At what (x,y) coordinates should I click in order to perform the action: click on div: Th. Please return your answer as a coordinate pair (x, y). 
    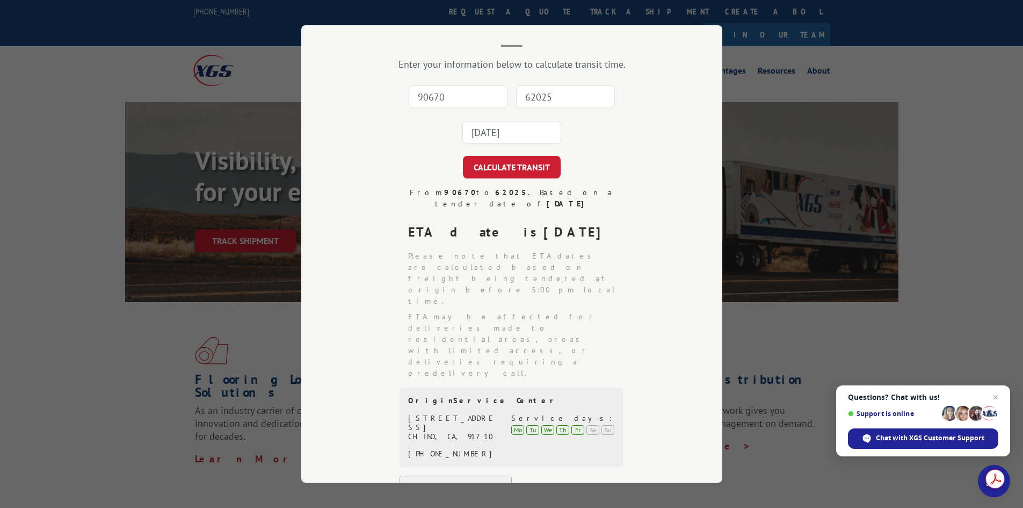
    Looking at the image, I should click on (563, 430).